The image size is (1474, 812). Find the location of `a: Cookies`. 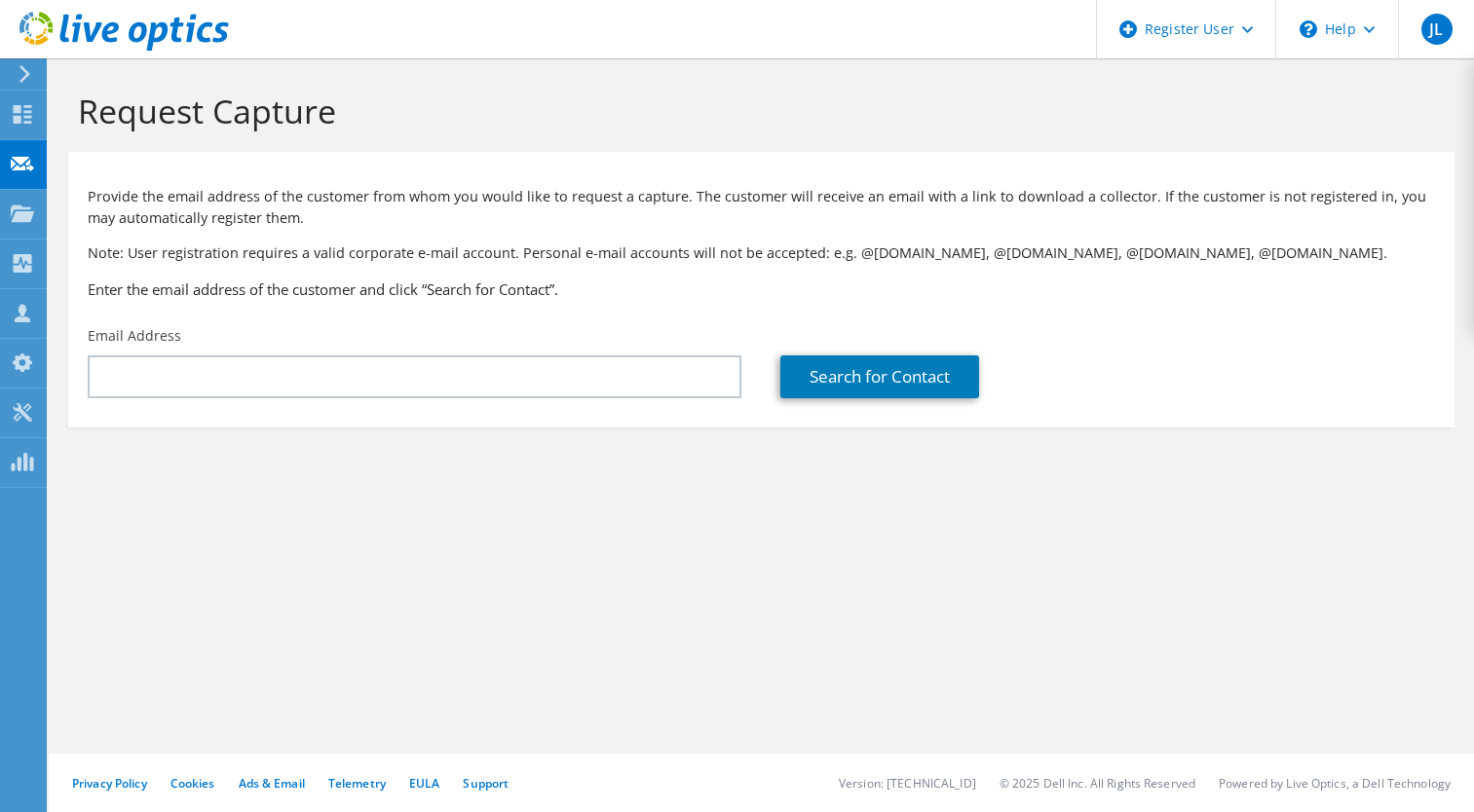

a: Cookies is located at coordinates (193, 783).